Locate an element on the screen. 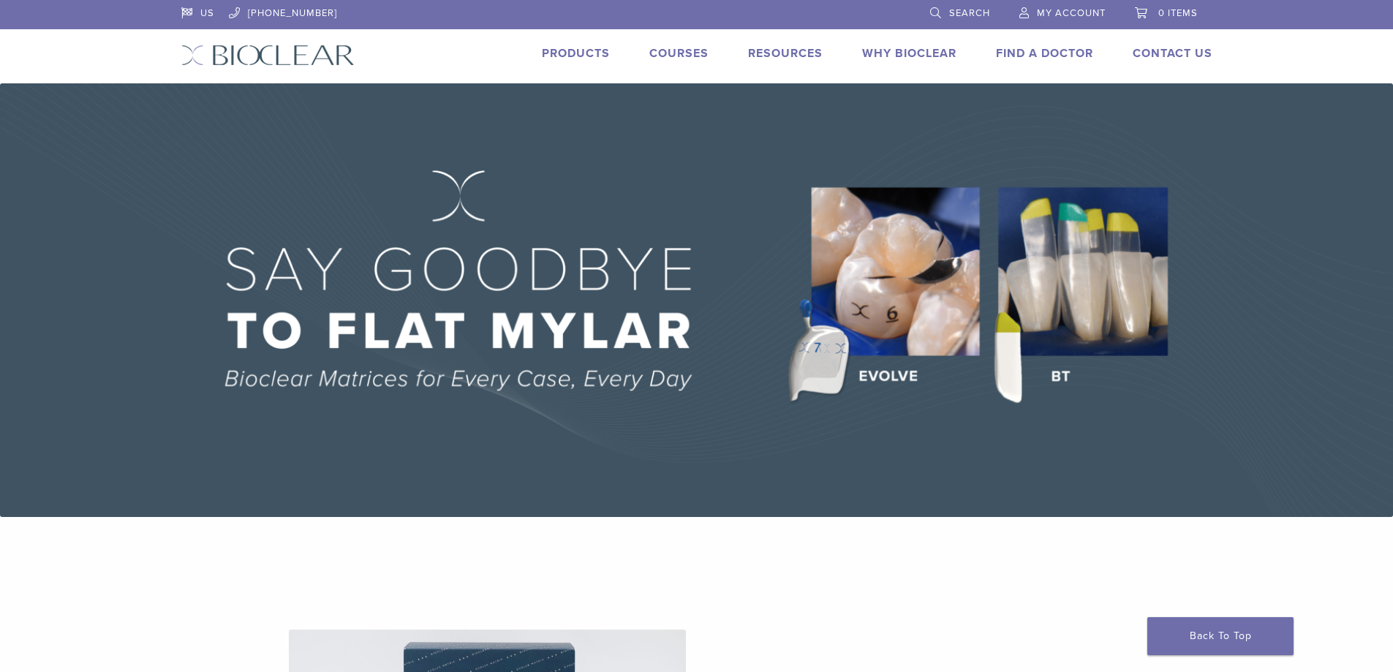  a: Courses is located at coordinates (679, 53).